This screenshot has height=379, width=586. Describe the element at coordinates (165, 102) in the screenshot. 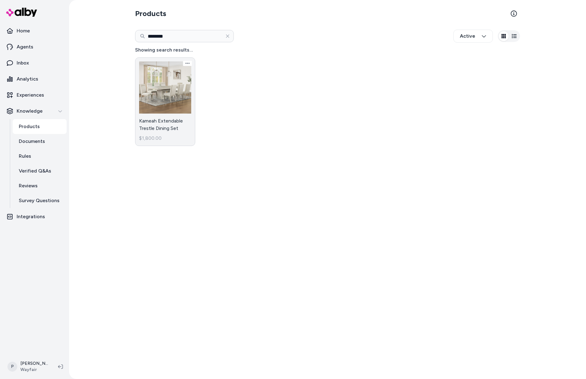

I see `a: Kameah Extendable Trestle Dining SetKameah Extendable Trestle Dining Set$1,800.00` at that location.